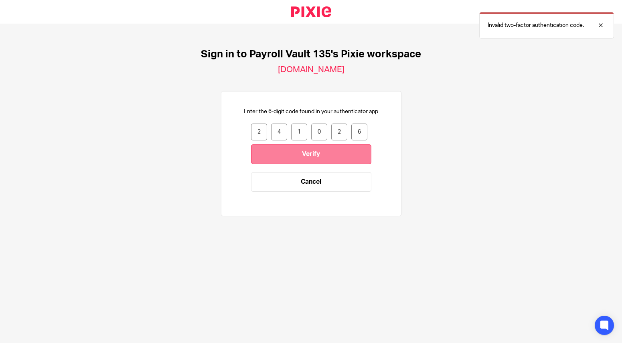 This screenshot has width=622, height=343. Describe the element at coordinates (311, 182) in the screenshot. I see `a: Cancel` at that location.